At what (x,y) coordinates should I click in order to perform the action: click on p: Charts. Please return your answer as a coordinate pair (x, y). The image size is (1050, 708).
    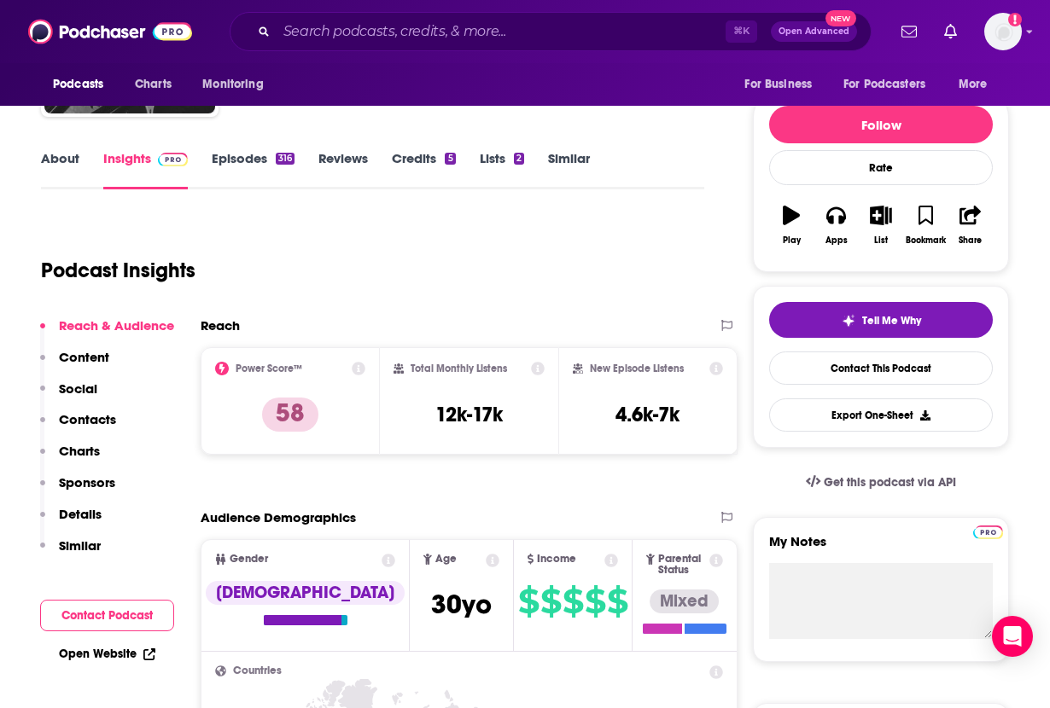
    Looking at the image, I should click on (79, 451).